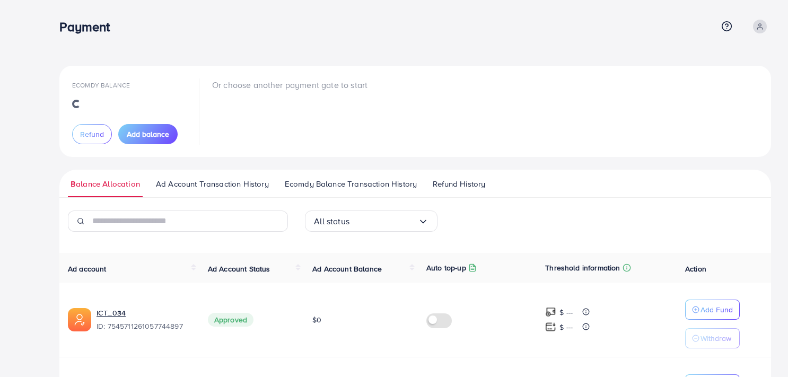 This screenshot has width=788, height=377. I want to click on div: <span class='underline'>ICT_034</span></br>7545711261057744897, so click(144, 320).